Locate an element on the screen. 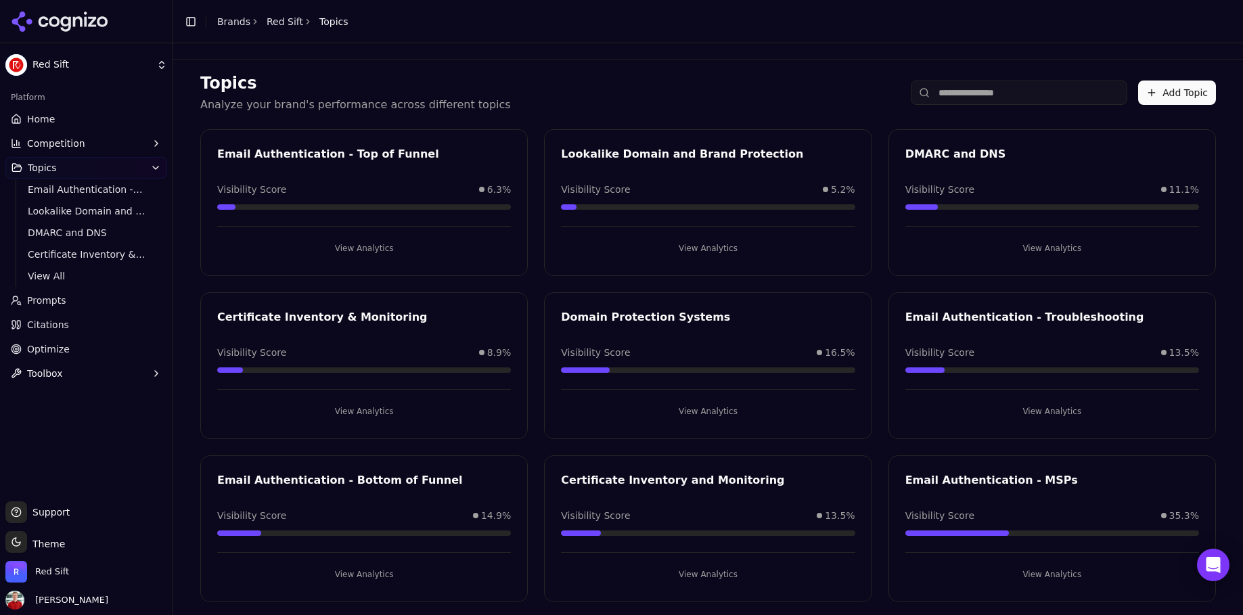 The height and width of the screenshot is (615, 1243). p: Analyze your brand's performance across different topics is located at coordinates (355, 105).